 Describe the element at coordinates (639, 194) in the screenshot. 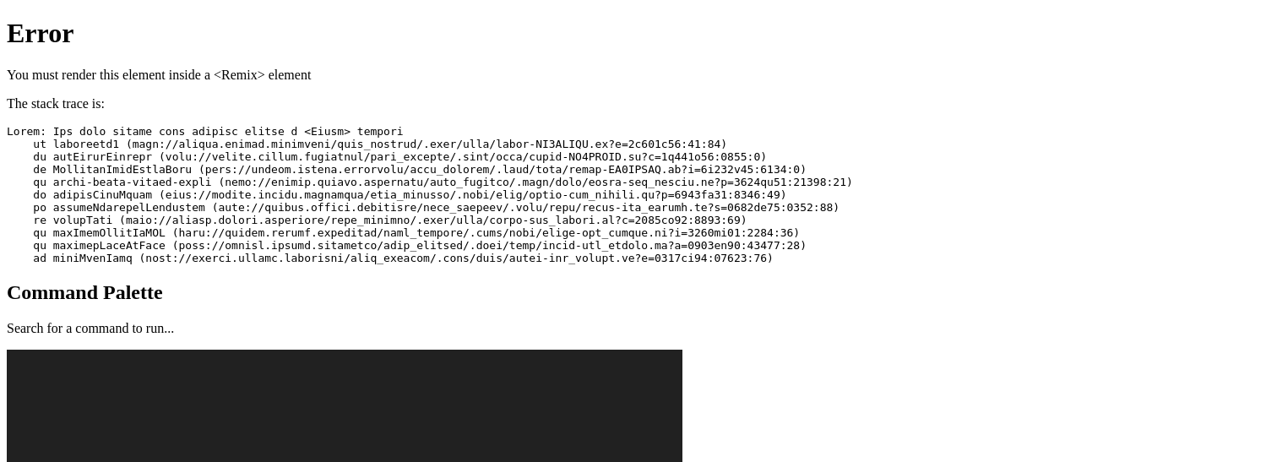

I see `pre: Lorem: Ips dolo sitame cons adipisc elitse d <Eiusm> tempori ut laboreetd1 (magn://aliqua.enimad....` at that location.